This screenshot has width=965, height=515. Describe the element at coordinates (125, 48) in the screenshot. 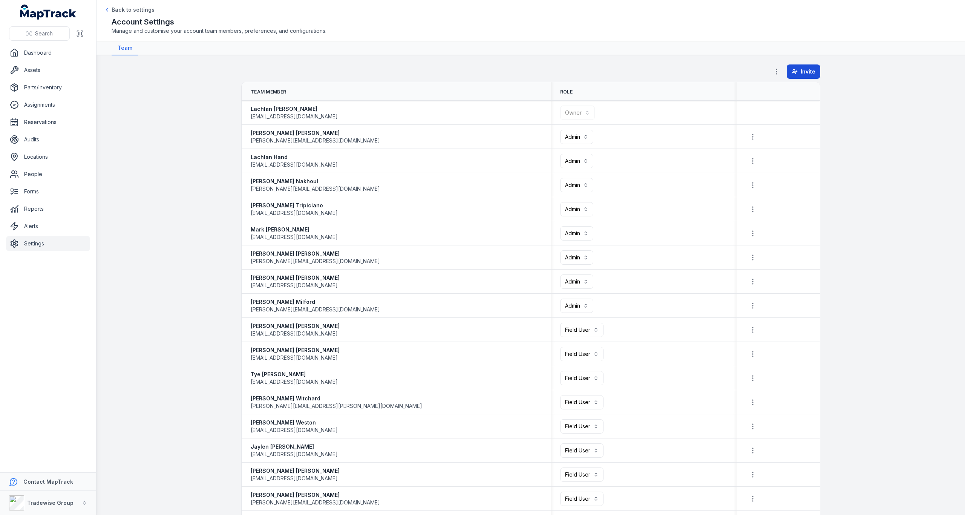

I see `a: Team` at that location.